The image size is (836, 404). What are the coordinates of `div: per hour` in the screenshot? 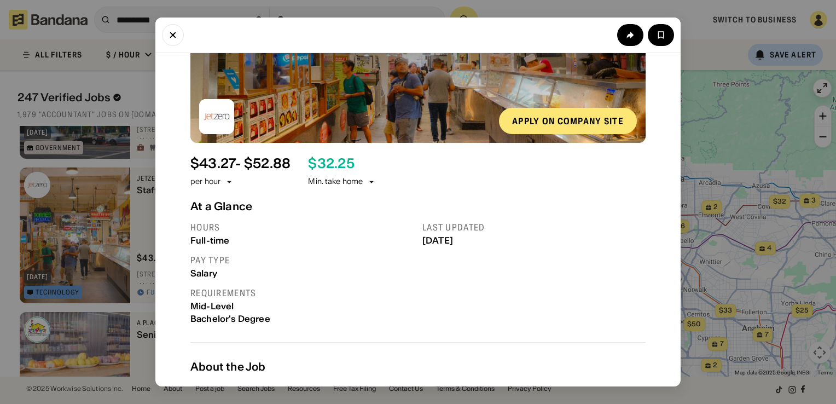 It's located at (205, 182).